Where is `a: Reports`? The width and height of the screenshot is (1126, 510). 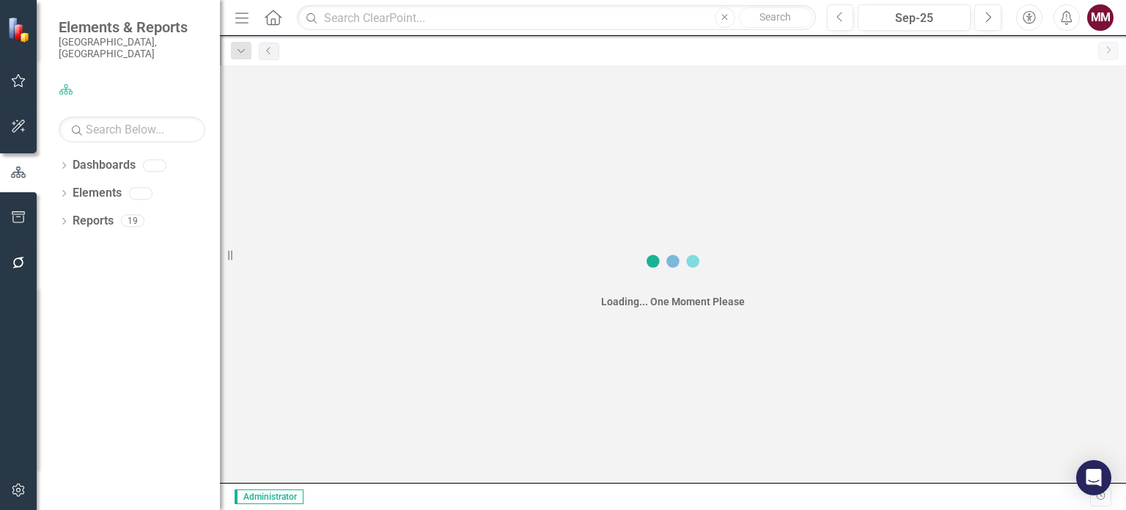 a: Reports is located at coordinates (93, 221).